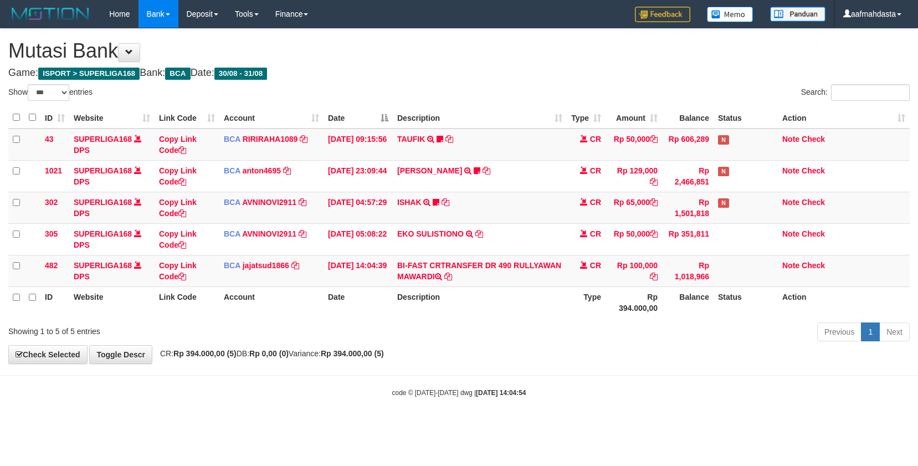 This screenshot has height=466, width=918. I want to click on th: Action, so click(844, 302).